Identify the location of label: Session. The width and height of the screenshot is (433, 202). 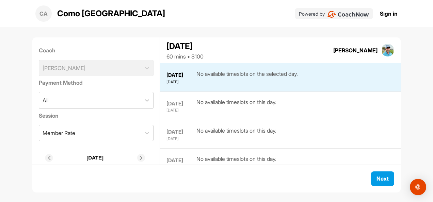
(96, 116).